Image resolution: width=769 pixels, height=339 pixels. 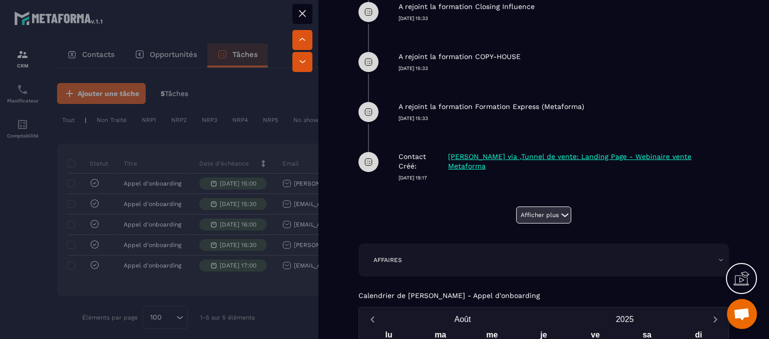 I want to click on p: A rejoint la formation Closing Influence, so click(x=467, y=7).